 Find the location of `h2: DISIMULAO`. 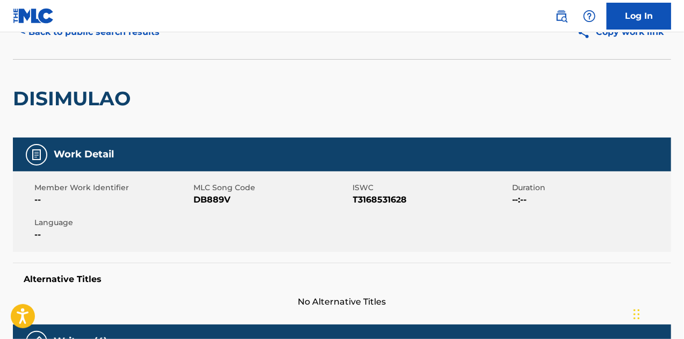

h2: DISIMULAO is located at coordinates (74, 98).